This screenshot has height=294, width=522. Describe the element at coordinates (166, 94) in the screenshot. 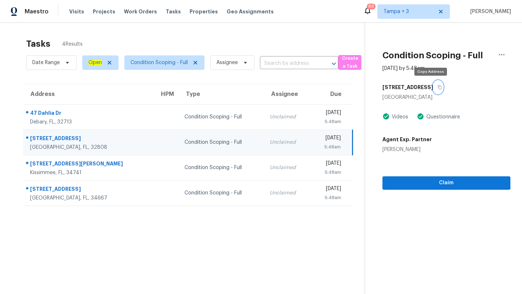

I see `th: HPM` at that location.